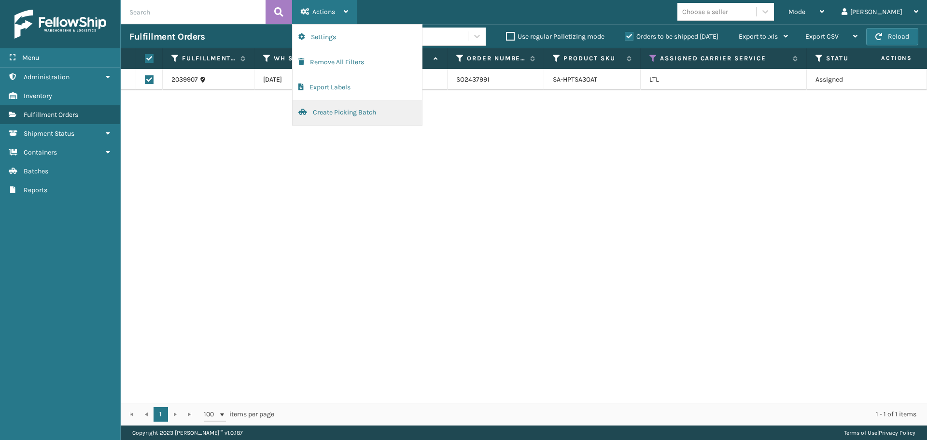 Image resolution: width=927 pixels, height=440 pixels. What do you see at coordinates (36, 171) in the screenshot?
I see `span: Batches` at bounding box center [36, 171].